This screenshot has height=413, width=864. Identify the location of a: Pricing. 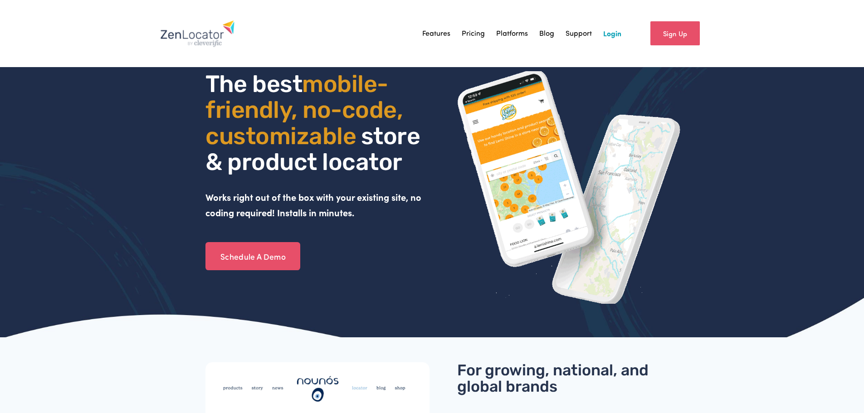
(473, 34).